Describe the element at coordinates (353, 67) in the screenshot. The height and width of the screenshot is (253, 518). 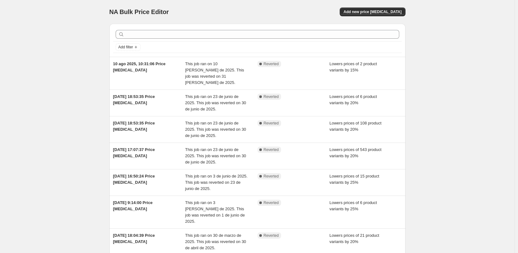
I see `span: Lowers prices of 2 product variants by 15%` at that location.